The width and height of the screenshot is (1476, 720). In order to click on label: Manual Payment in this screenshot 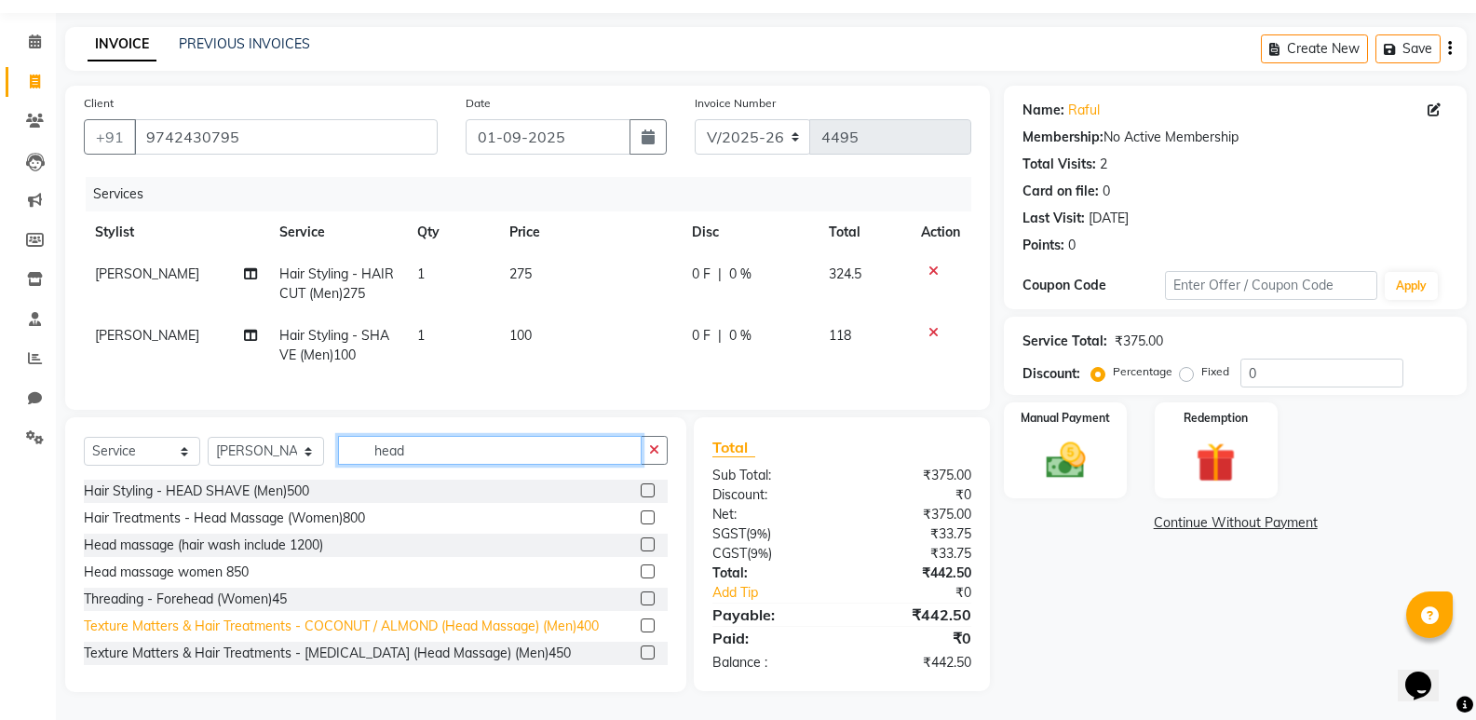, I will do `click(1065, 418)`.